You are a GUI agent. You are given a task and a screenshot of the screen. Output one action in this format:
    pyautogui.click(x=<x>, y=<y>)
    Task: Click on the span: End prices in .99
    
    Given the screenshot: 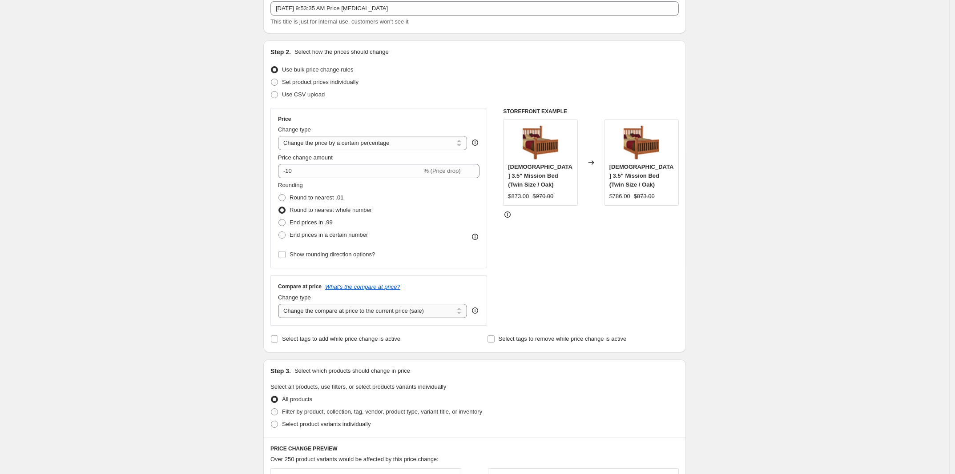 What is the action you would take?
    pyautogui.click(x=311, y=222)
    